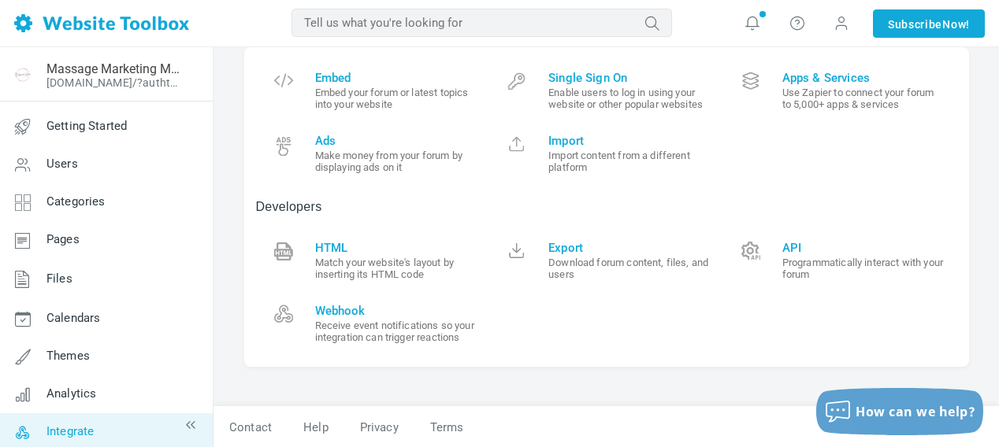 The width and height of the screenshot is (999, 447). Describe the element at coordinates (70, 432) in the screenshot. I see `span: Integrate` at that location.